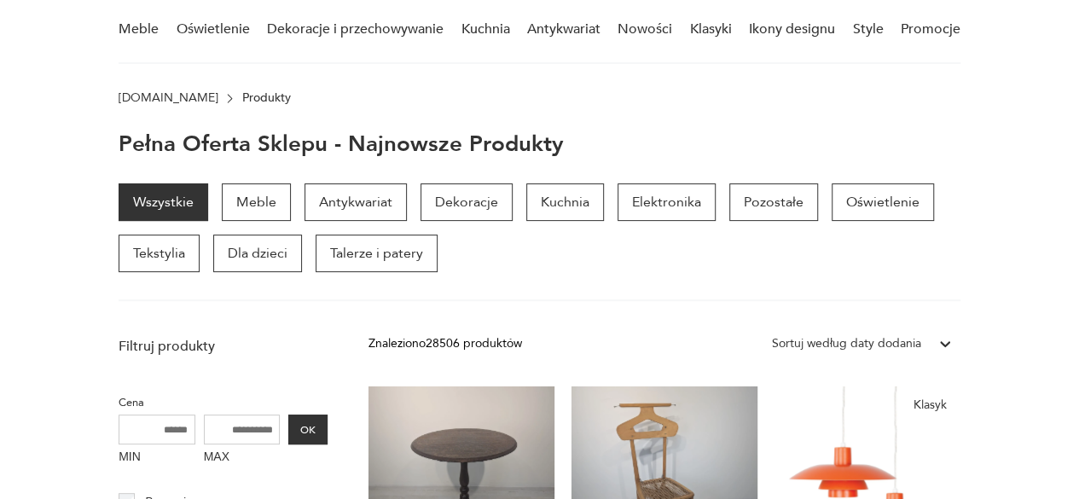 This screenshot has height=499, width=1079. I want to click on a: Tekstylia, so click(159, 253).